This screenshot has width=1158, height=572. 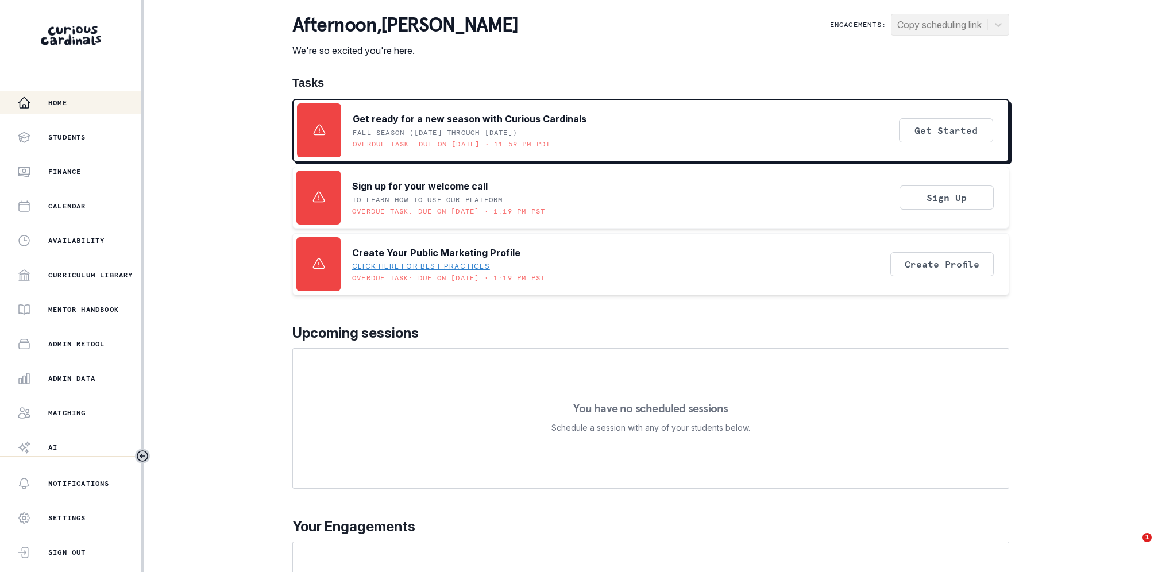 I want to click on p: You have no scheduled sessions, so click(x=650, y=409).